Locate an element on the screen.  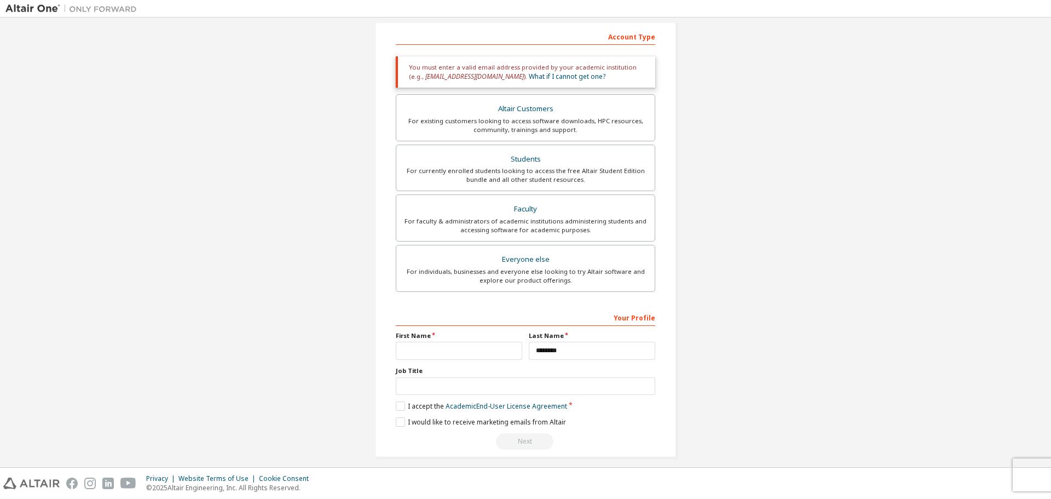
div: For currently enrolled students looking to access the free Altair Student Edition bundle and all ... is located at coordinates (526, 175).